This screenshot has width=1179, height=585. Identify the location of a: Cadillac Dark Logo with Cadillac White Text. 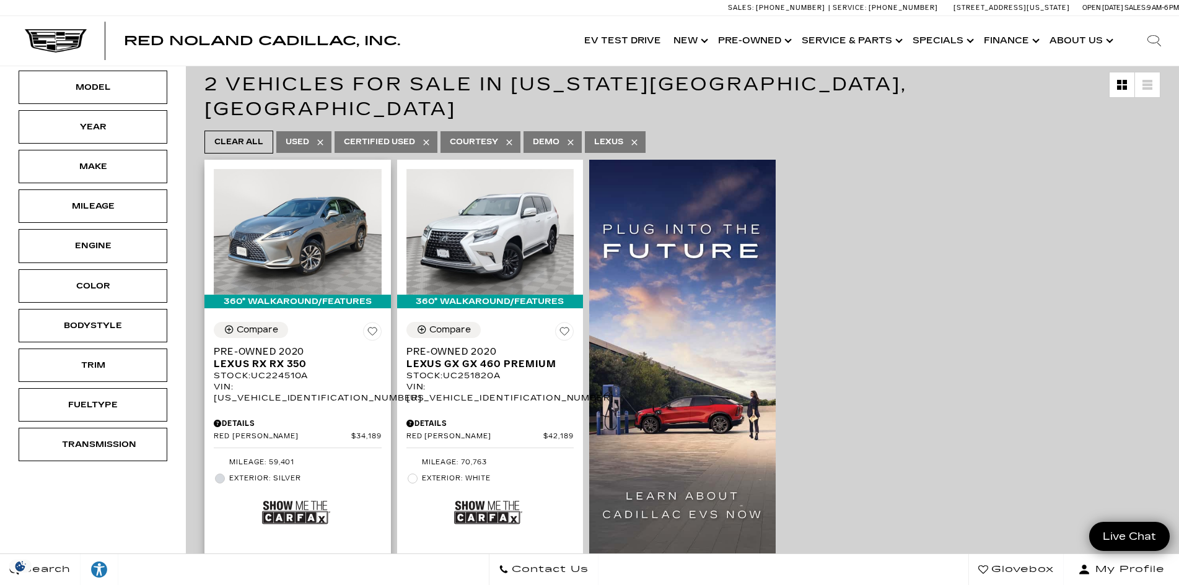
(56, 41).